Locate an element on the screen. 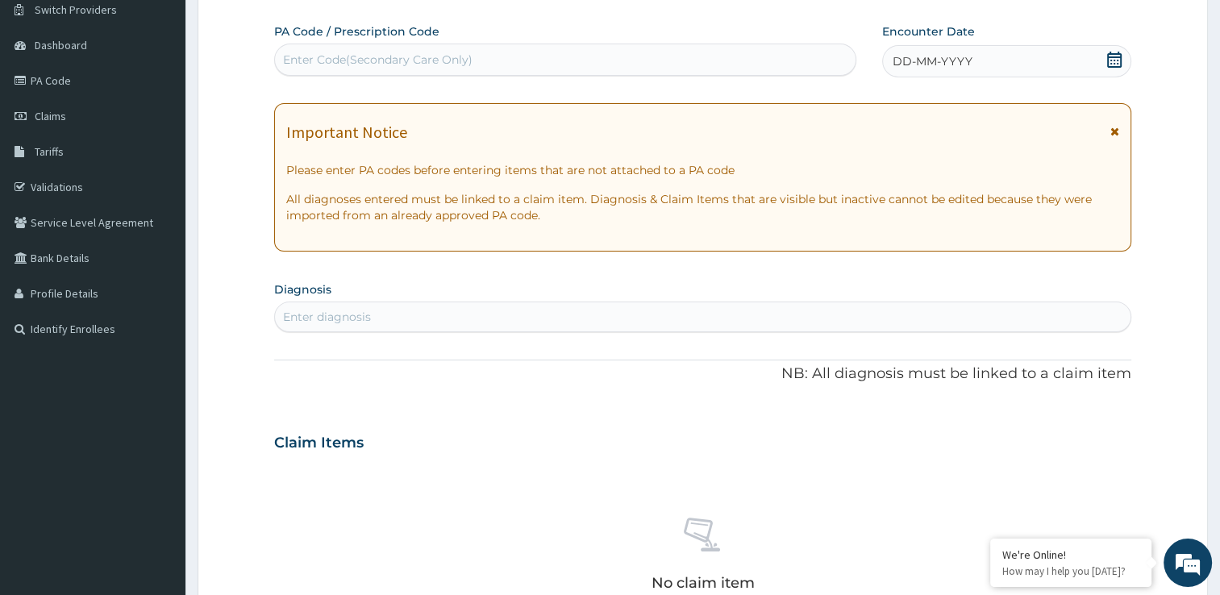  textarea: Type your message and hit 'Enter' is located at coordinates (157, 439).